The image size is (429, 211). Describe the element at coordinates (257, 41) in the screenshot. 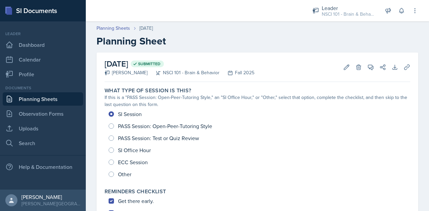

I see `h2: Planning Sheet` at that location.